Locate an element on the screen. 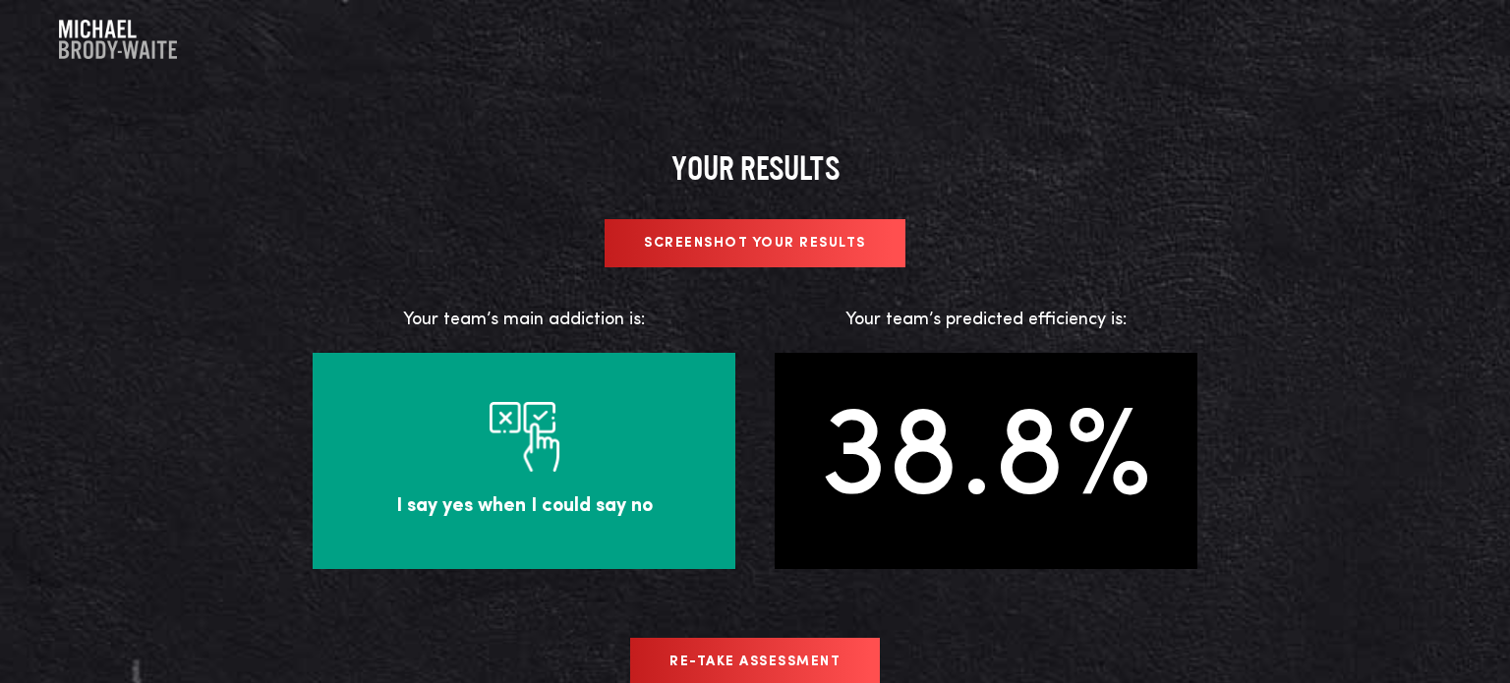 This screenshot has width=1510, height=683. p: Your team’s predicted efficiency is: is located at coordinates (986, 319).